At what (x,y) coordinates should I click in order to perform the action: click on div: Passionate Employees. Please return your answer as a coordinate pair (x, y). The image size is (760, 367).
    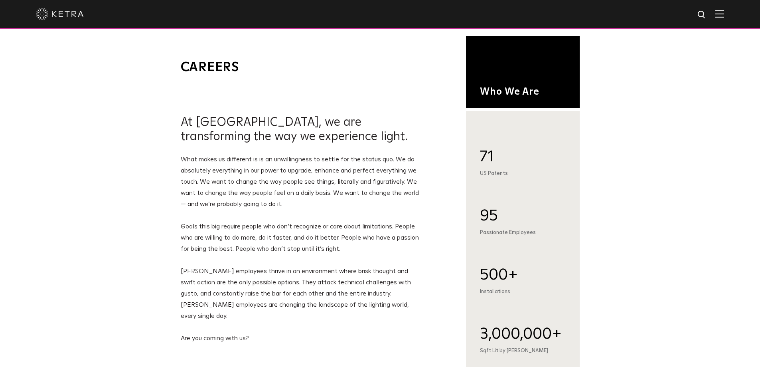
    Looking at the image, I should click on (523, 233).